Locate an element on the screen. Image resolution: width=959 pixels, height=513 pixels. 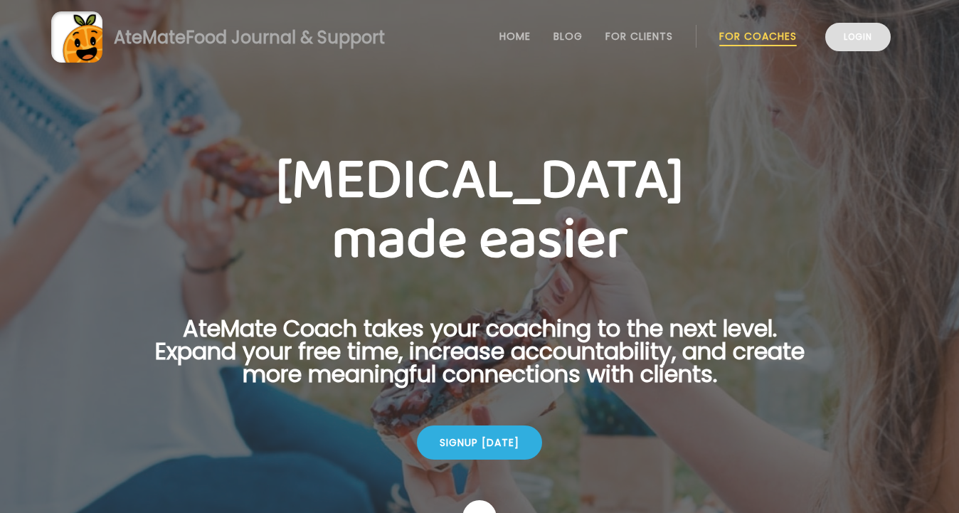
a: Home is located at coordinates (515, 36).